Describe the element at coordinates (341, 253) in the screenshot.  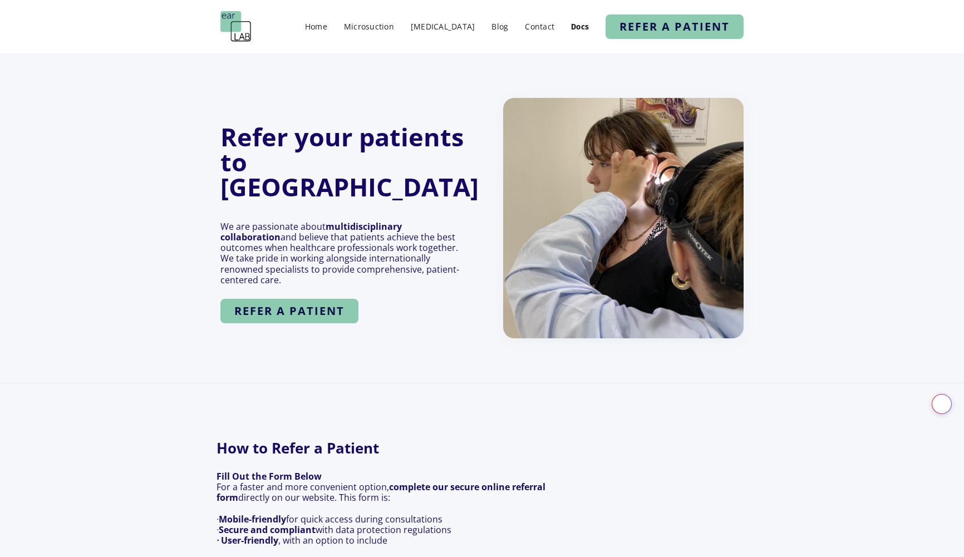
I see `p: We are passionate about and believe that patients achieve the best outcomes when healthcare profe...` at that location.